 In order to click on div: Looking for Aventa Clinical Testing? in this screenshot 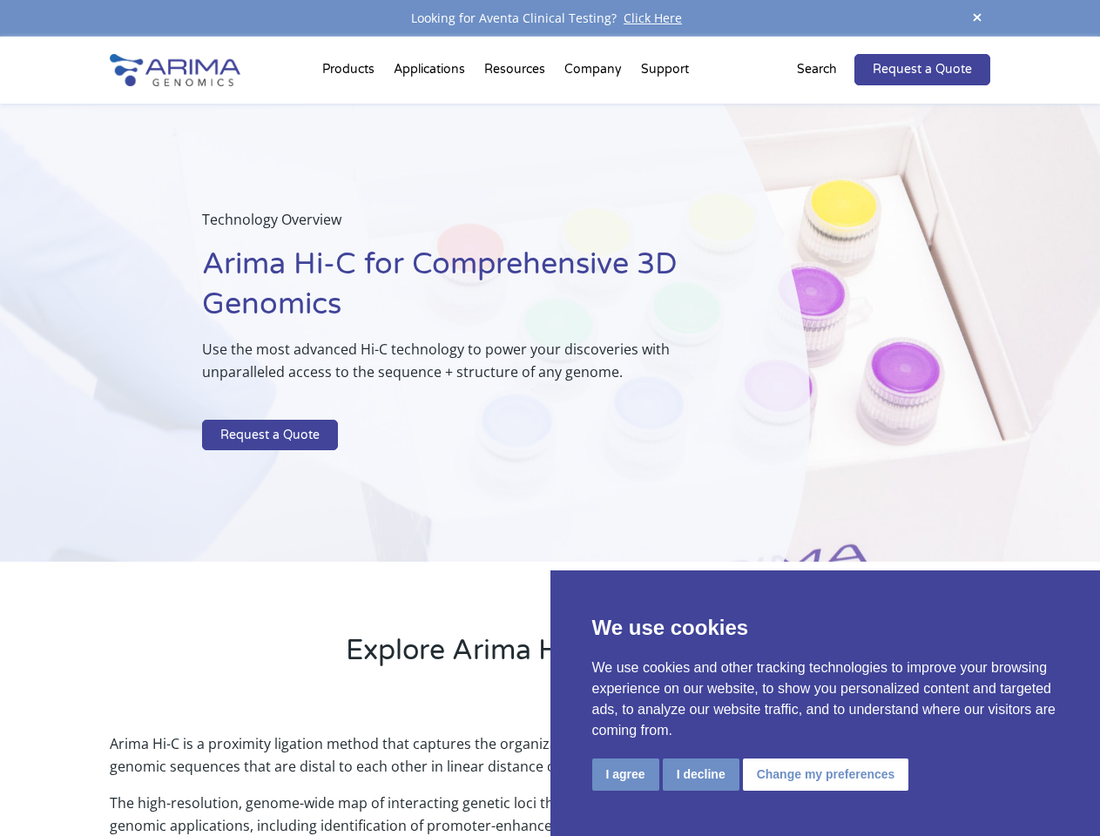, I will do `click(549, 18)`.